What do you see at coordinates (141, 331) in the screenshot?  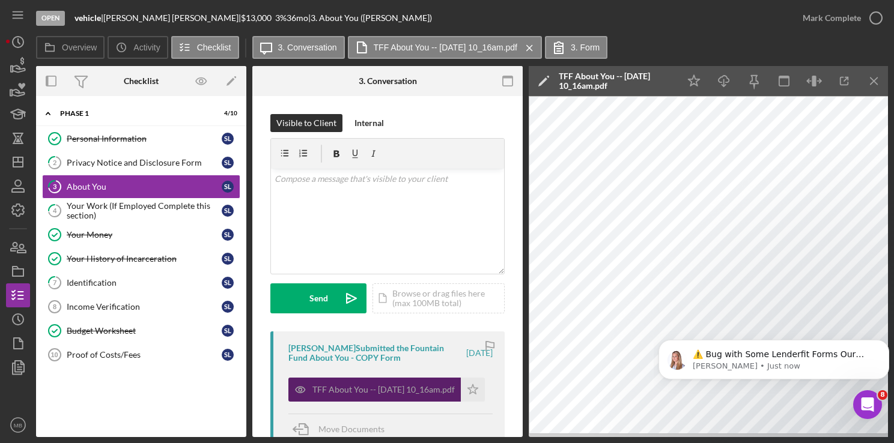 I see `a: Budget WorksheetSL` at bounding box center [141, 331].